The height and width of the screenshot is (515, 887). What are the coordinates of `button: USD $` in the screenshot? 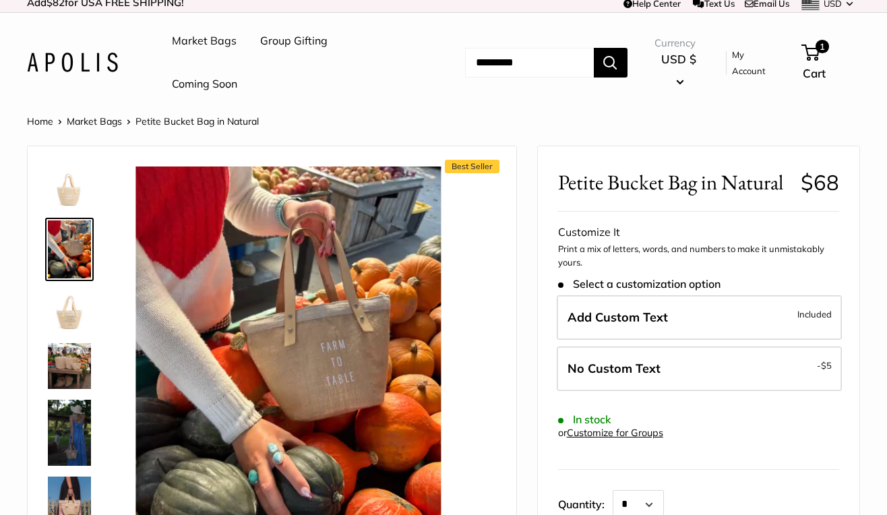 It's located at (679, 70).